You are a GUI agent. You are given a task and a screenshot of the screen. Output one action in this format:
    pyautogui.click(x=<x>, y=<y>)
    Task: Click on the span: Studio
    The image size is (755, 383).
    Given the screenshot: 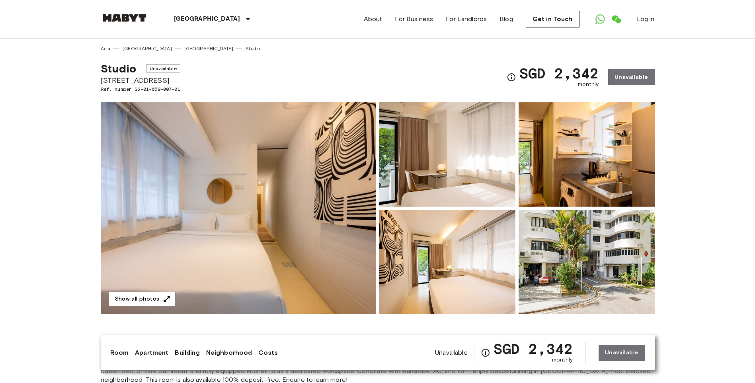 What is the action you would take?
    pyautogui.click(x=119, y=68)
    